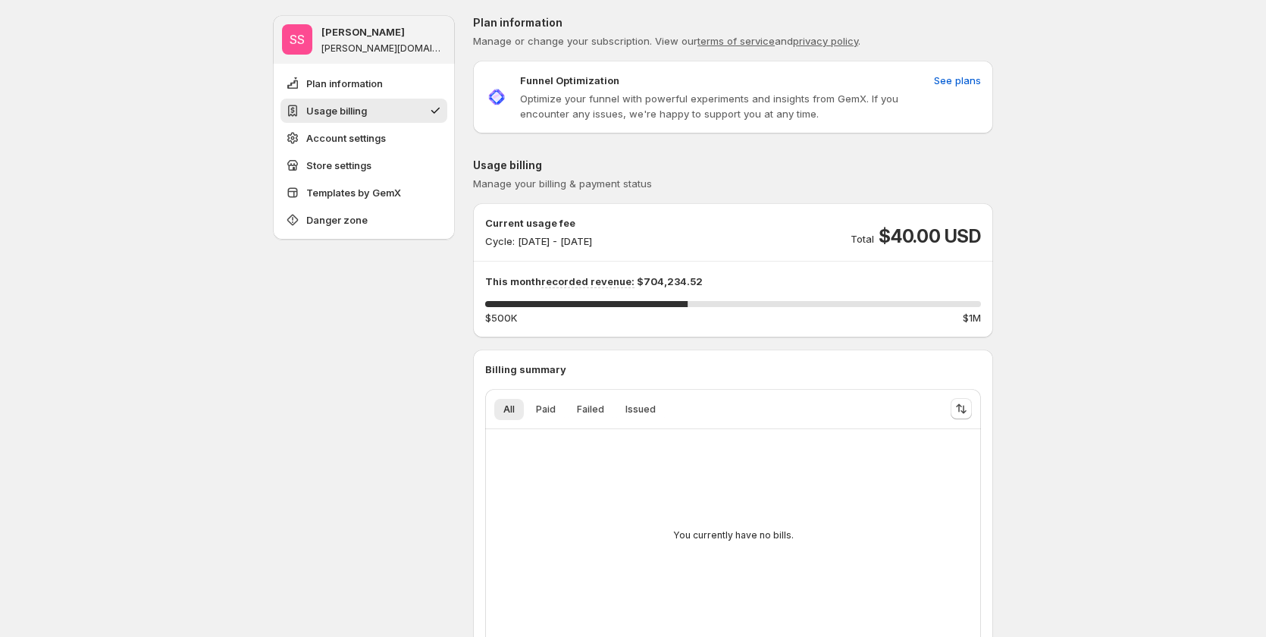  Describe the element at coordinates (736, 41) in the screenshot. I see `a: terms of service` at that location.